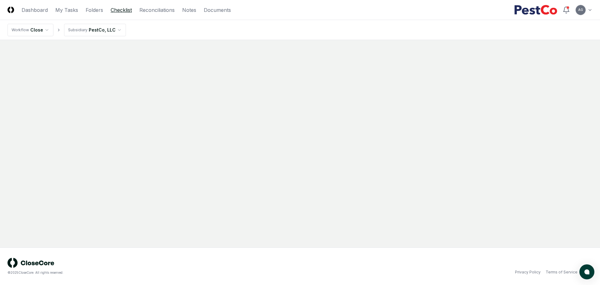  Describe the element at coordinates (31, 263) in the screenshot. I see `img: logo` at that location.